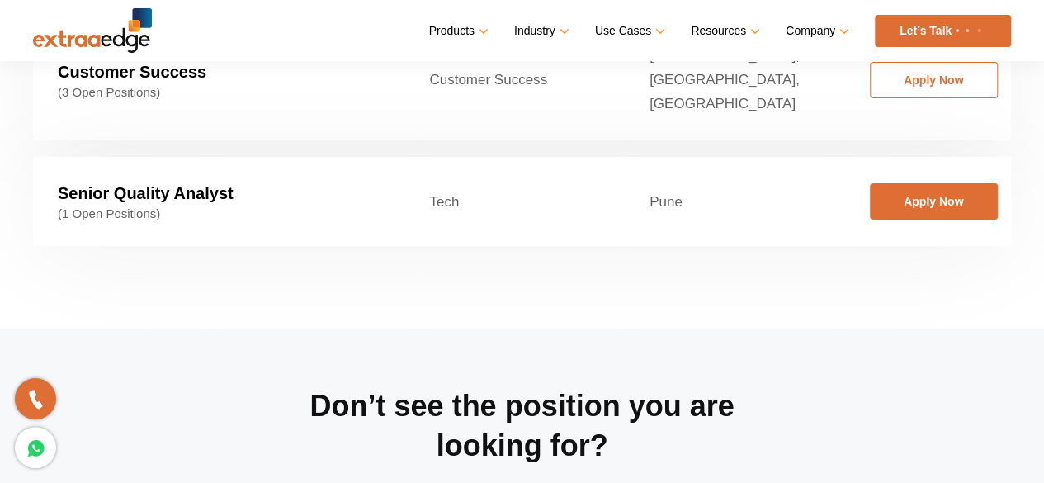  What do you see at coordinates (942, 31) in the screenshot?
I see `a: Let’s Talk` at bounding box center [942, 31].